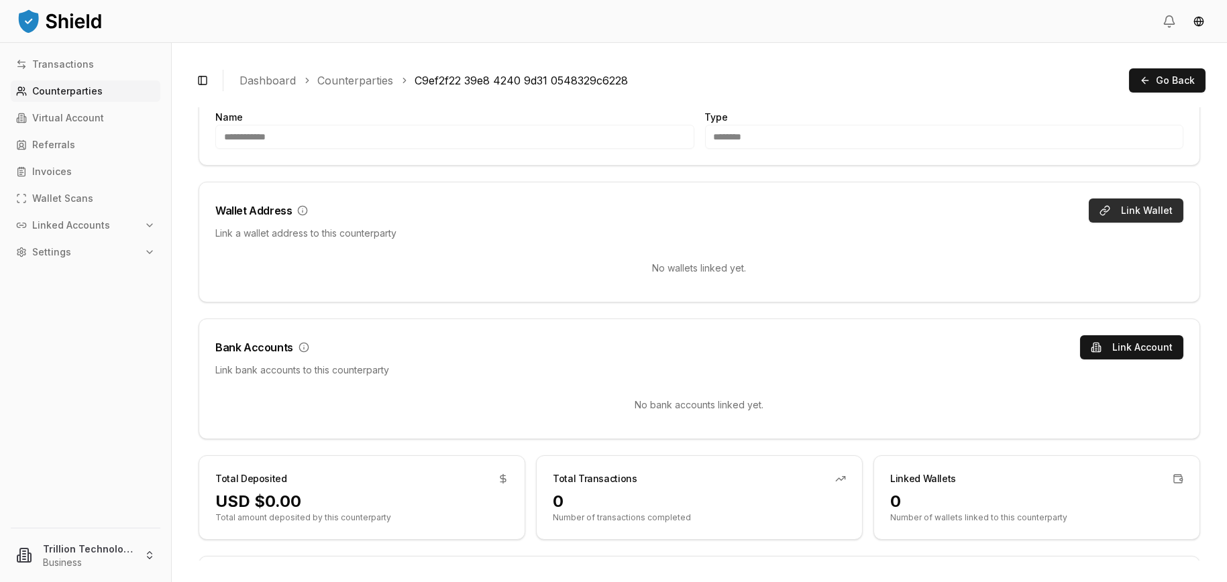 Image resolution: width=1227 pixels, height=582 pixels. I want to click on label: Name, so click(229, 117).